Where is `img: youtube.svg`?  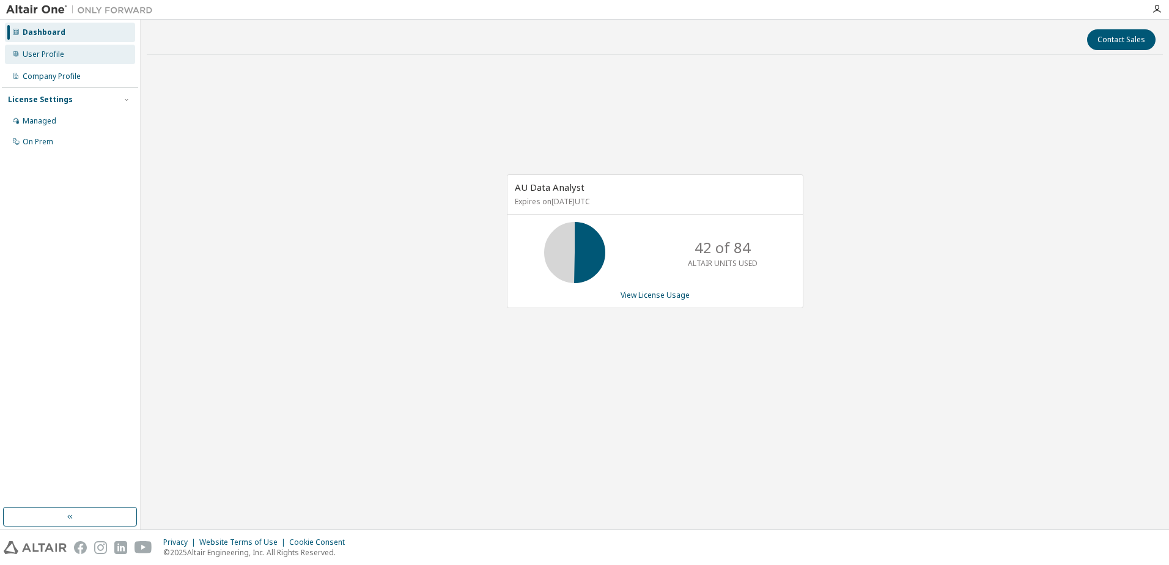
img: youtube.svg is located at coordinates (143, 547).